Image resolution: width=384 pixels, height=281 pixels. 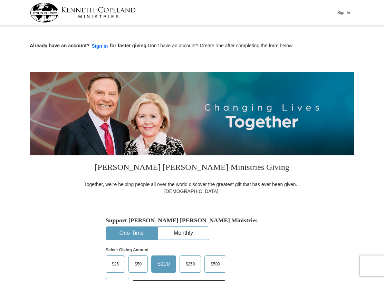 I want to click on button: Sign in, so click(x=100, y=46).